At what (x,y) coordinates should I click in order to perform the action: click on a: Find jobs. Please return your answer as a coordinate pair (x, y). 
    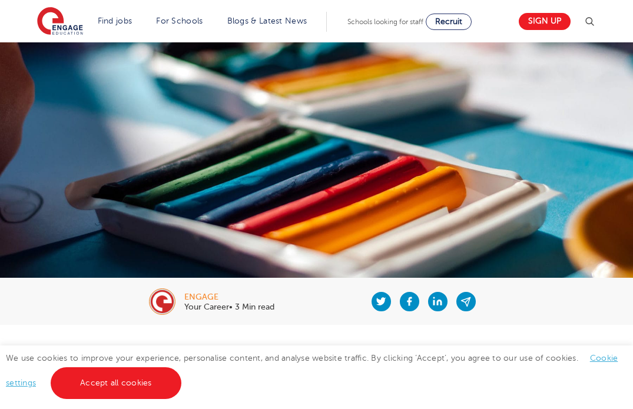
    Looking at the image, I should click on (115, 21).